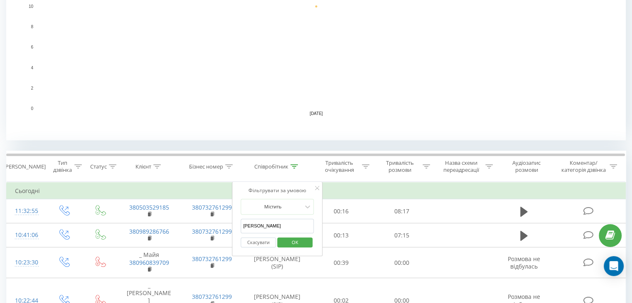 Image resolution: width=632 pixels, height=303 pixels. What do you see at coordinates (524, 263) in the screenshot?
I see `span: Розмова не відбулась` at bounding box center [524, 263].